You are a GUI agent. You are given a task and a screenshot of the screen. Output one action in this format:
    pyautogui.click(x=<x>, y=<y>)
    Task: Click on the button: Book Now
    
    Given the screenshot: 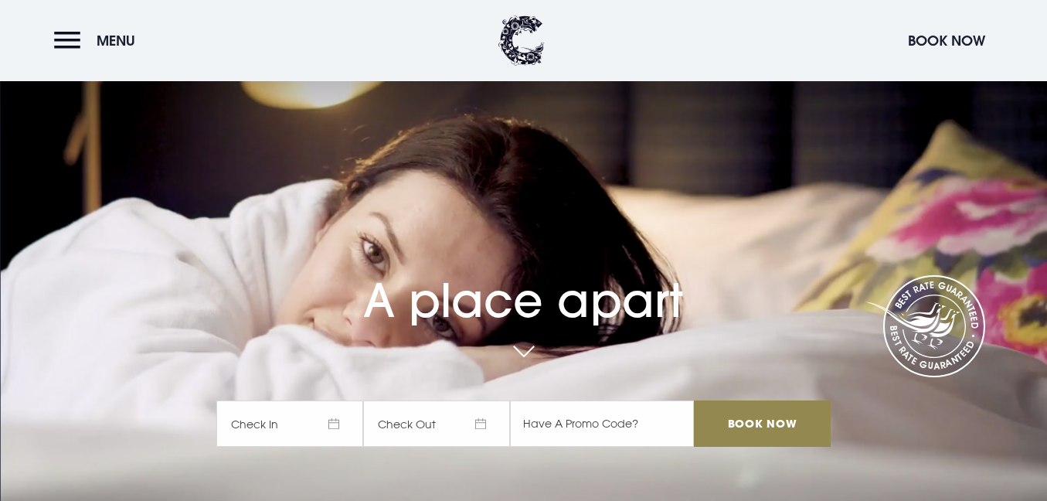 What is the action you would take?
    pyautogui.click(x=946, y=40)
    